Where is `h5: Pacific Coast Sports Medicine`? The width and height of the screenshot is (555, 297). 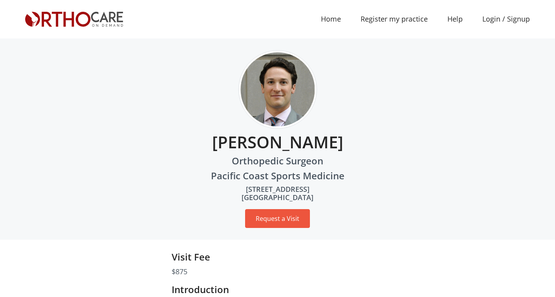 h5: Pacific Coast Sports Medicine is located at coordinates (277, 176).